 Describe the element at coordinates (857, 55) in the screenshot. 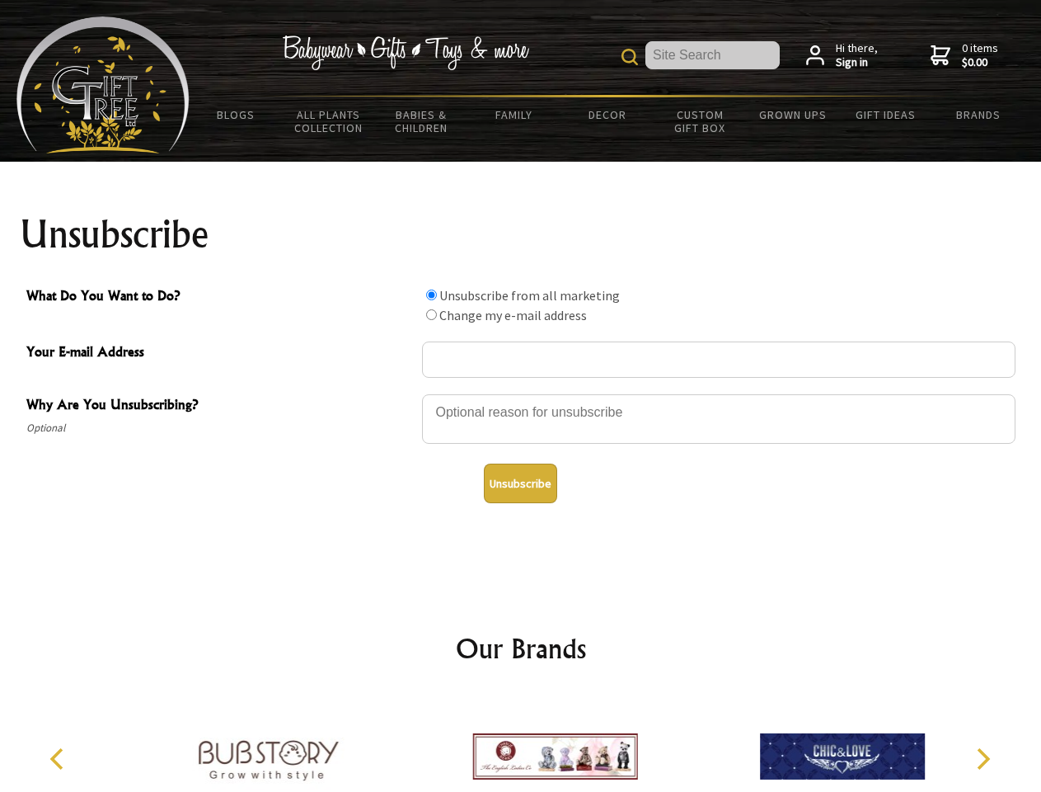

I see `span: Hi there,` at that location.